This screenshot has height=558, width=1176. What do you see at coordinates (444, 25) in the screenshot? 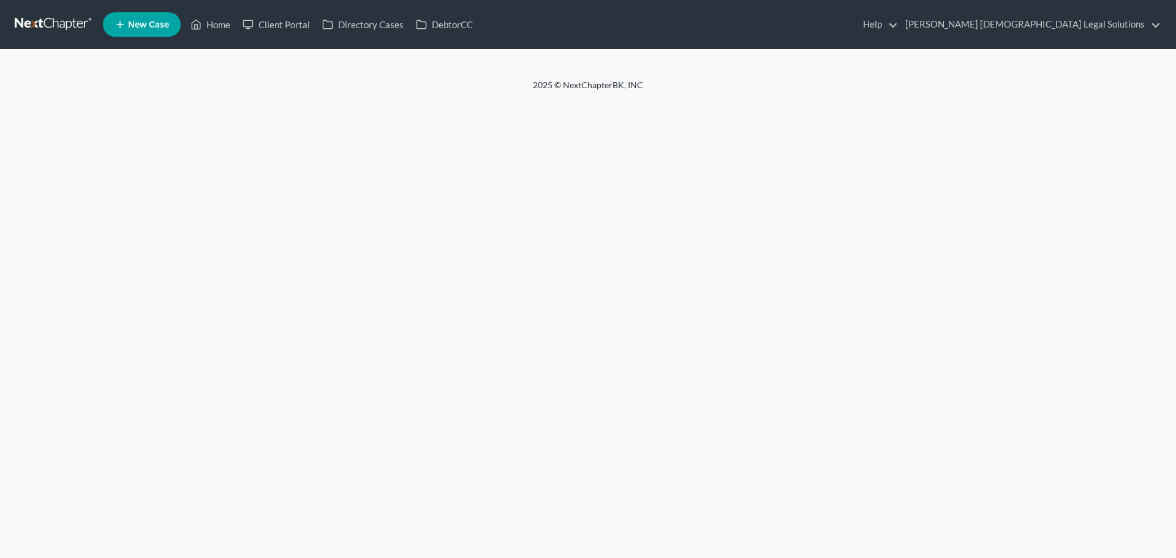
I see `a: DebtorCC` at bounding box center [444, 25].